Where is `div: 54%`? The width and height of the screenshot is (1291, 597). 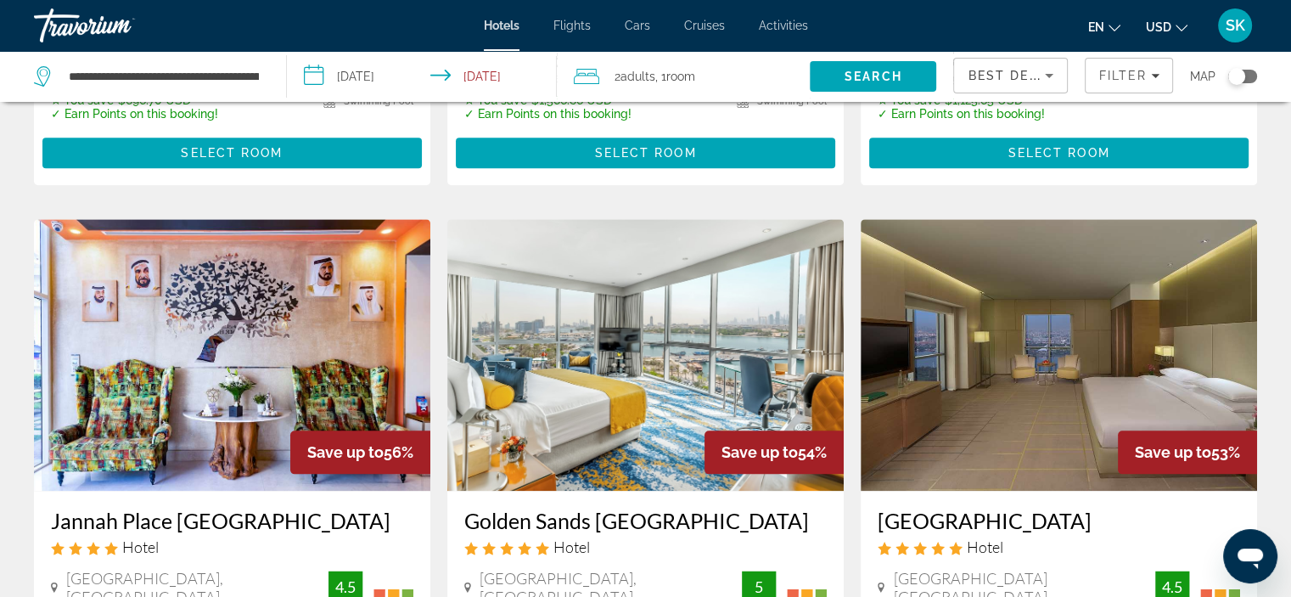
div: 54% is located at coordinates (774, 451).